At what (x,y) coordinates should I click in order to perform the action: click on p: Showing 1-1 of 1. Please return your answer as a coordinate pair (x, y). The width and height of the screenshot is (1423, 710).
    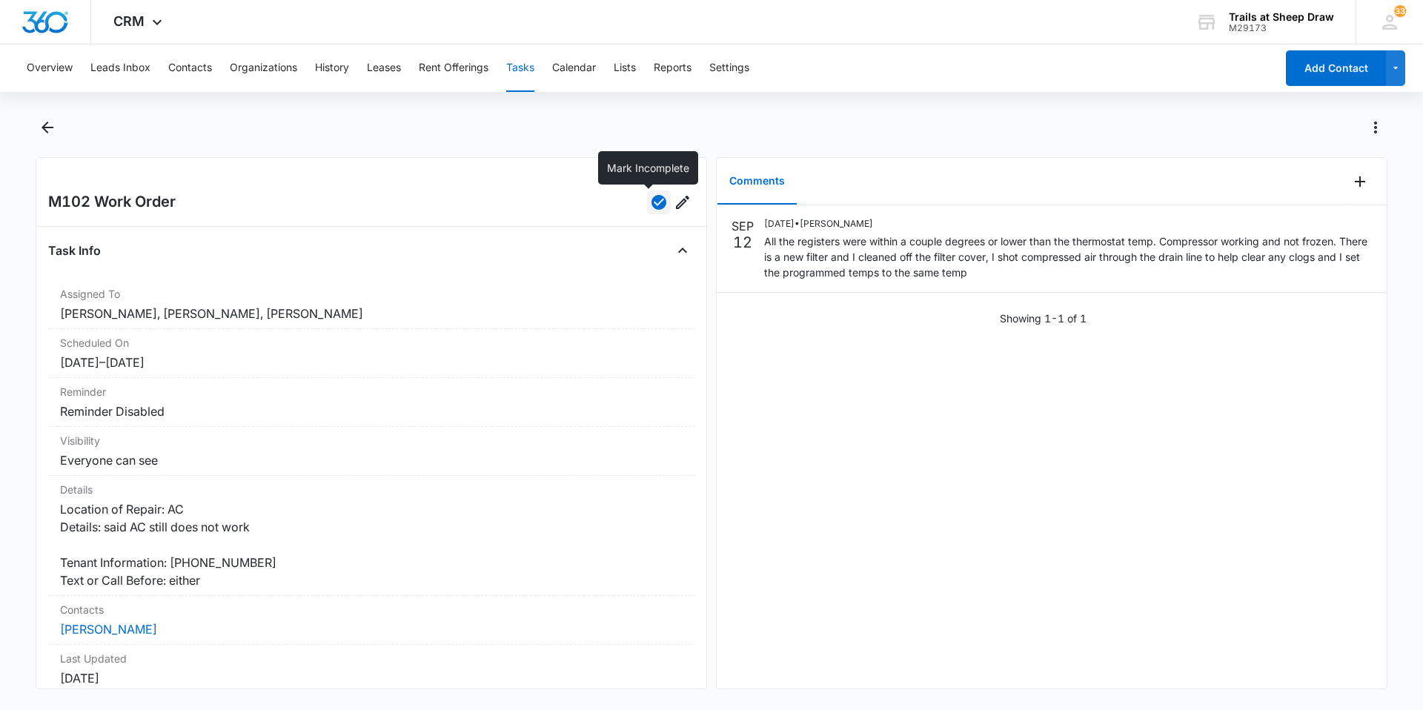
    Looking at the image, I should click on (1043, 318).